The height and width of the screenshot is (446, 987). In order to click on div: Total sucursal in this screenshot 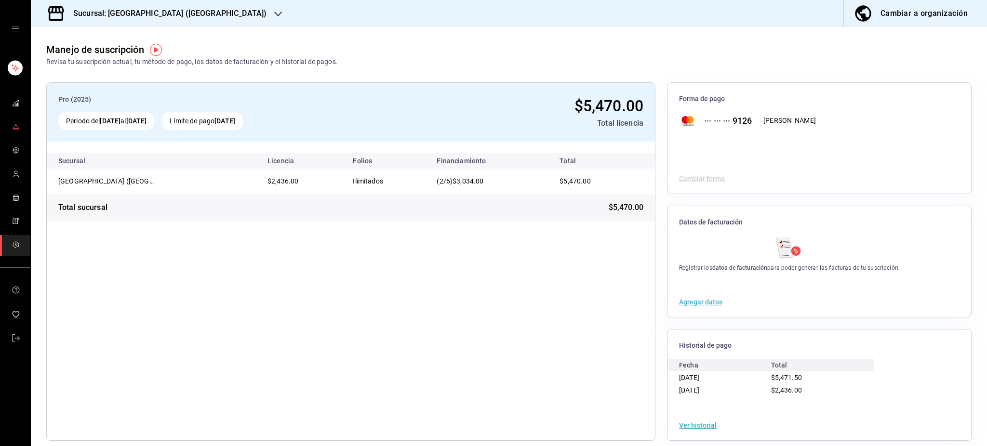, I will do `click(83, 208)`.